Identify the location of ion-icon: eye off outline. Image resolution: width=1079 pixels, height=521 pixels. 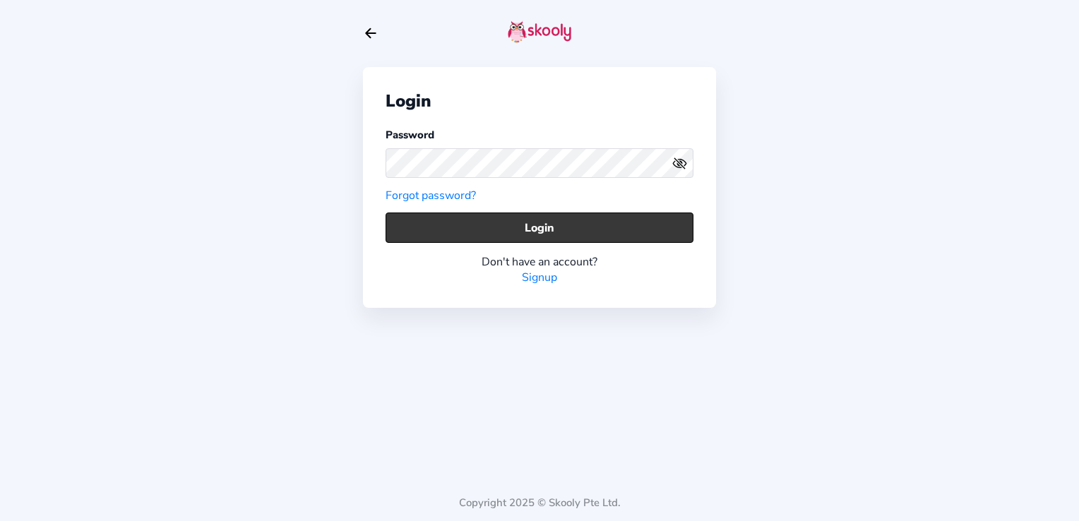
(680, 163).